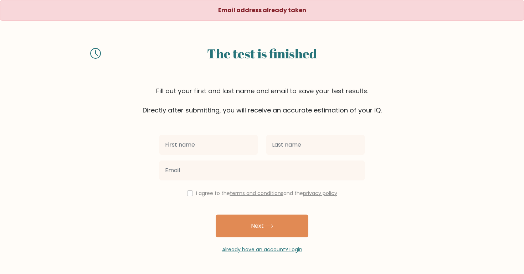 The height and width of the screenshot is (274, 524). What do you see at coordinates (320, 193) in the screenshot?
I see `a: privacy policy` at bounding box center [320, 193].